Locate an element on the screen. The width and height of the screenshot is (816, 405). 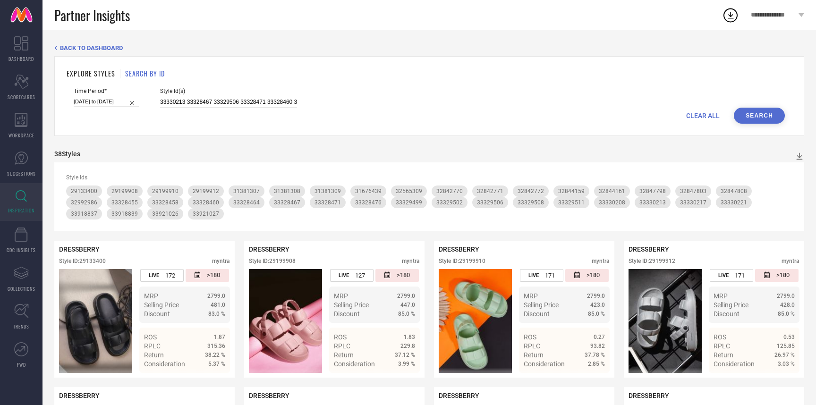
div: 38 Styles is located at coordinates (67, 154).